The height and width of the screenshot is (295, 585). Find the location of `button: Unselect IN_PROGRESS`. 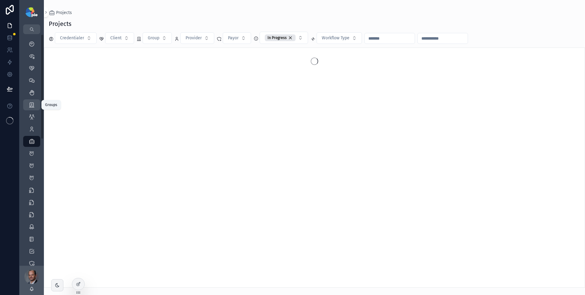

button: Unselect IN_PROGRESS is located at coordinates (280, 38).